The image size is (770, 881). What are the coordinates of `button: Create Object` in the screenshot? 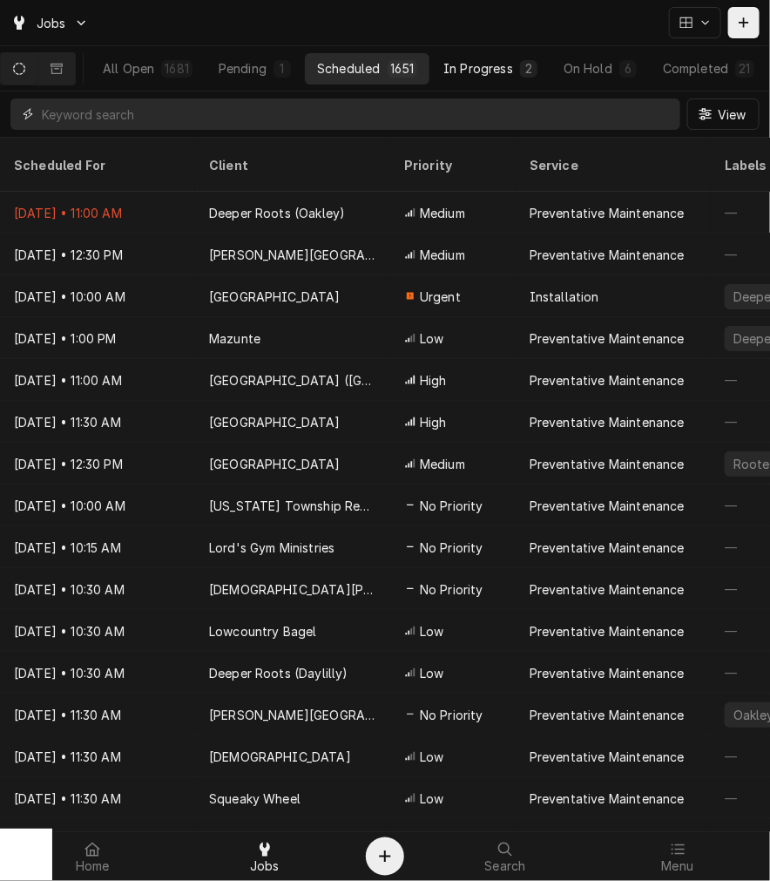 It's located at (385, 856).